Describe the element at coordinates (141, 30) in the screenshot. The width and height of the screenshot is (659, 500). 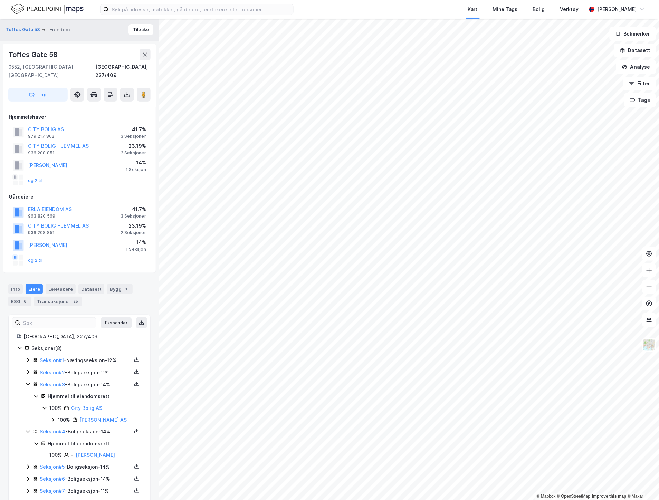
I see `button: Tilbake` at that location.